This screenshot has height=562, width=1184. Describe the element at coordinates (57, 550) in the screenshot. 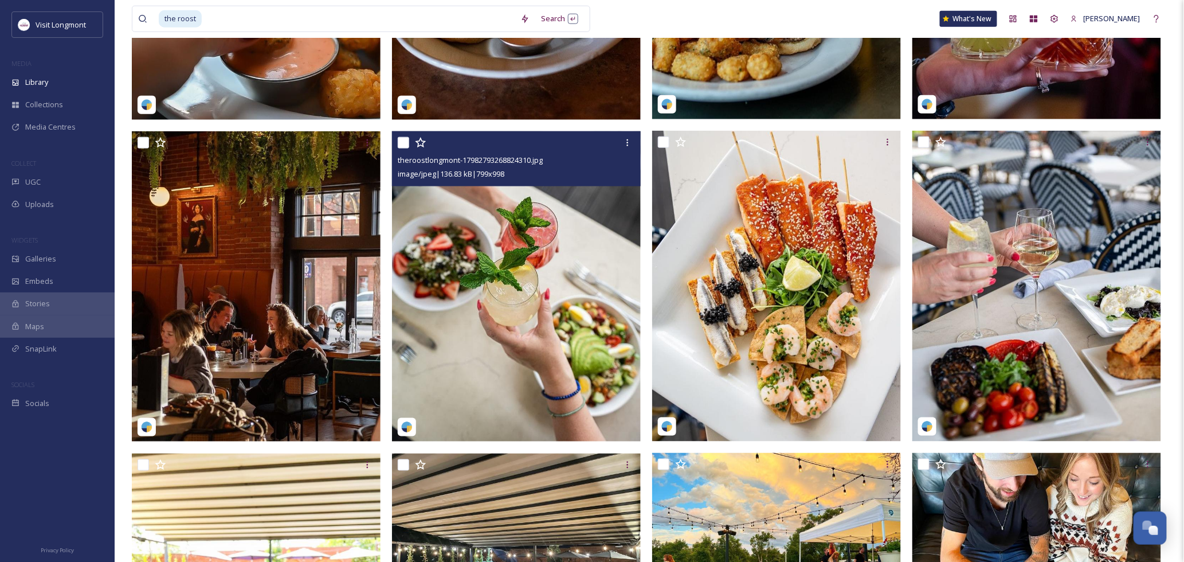

I see `span: Privacy Policy` at that location.